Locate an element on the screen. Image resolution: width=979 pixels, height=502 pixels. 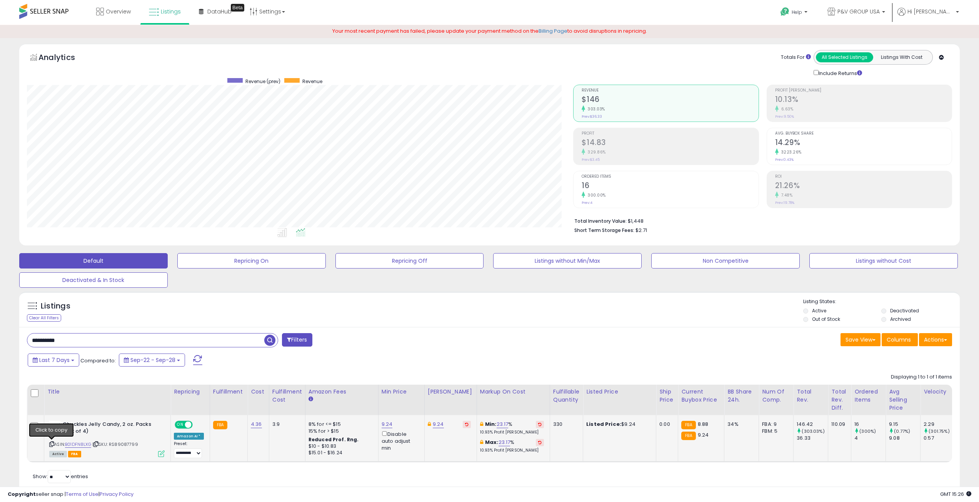
div: Min Price is located at coordinates (401, 392).